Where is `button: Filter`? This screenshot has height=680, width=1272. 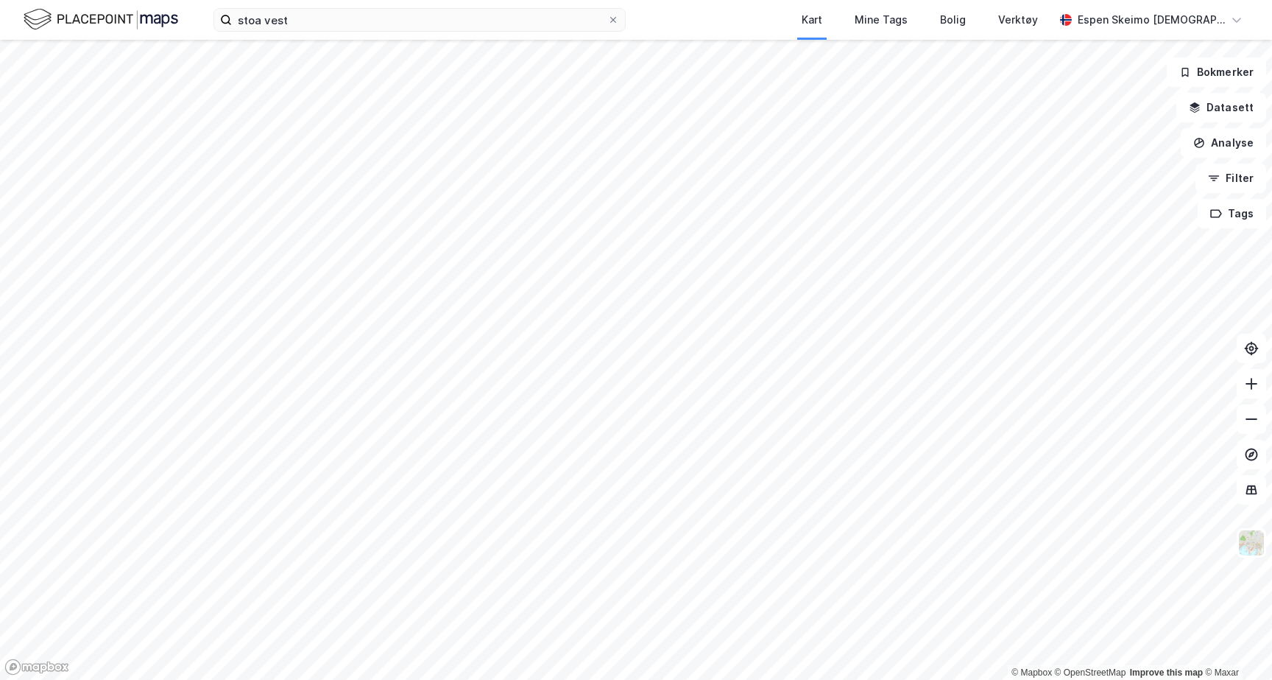 button: Filter is located at coordinates (1231, 178).